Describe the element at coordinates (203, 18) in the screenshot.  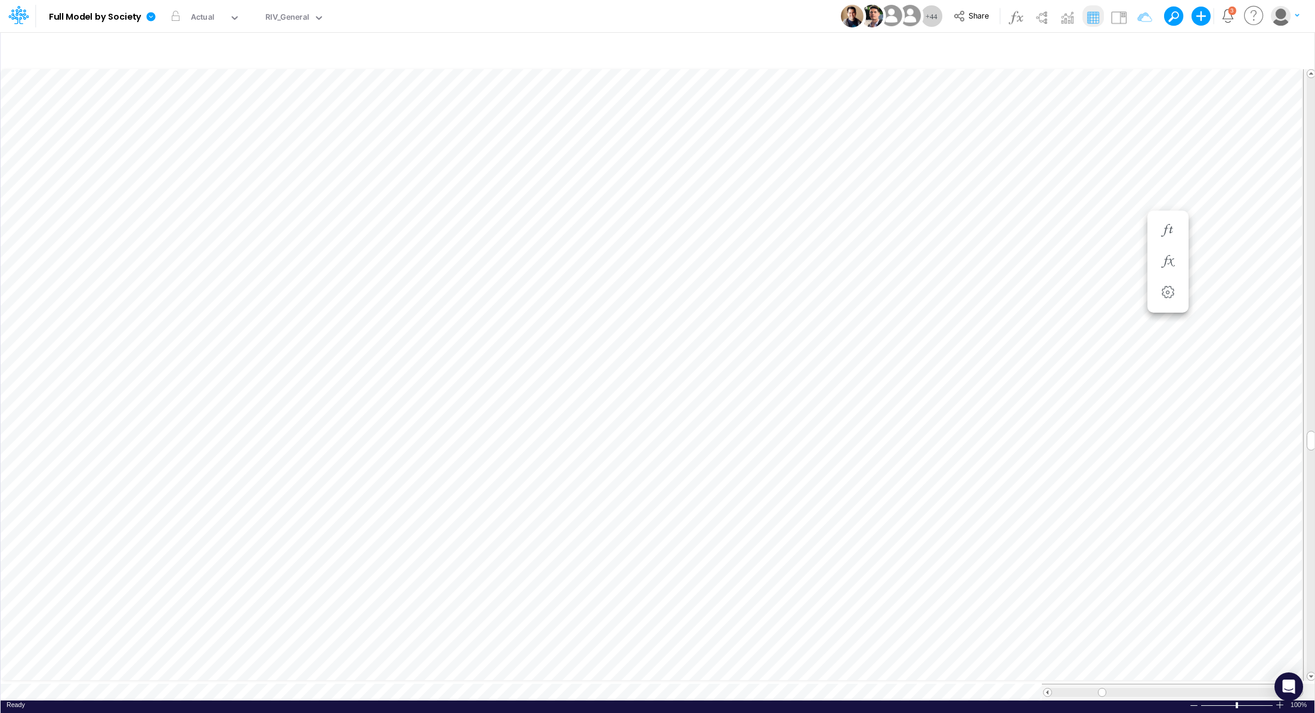
I see `div: Actual` at that location.